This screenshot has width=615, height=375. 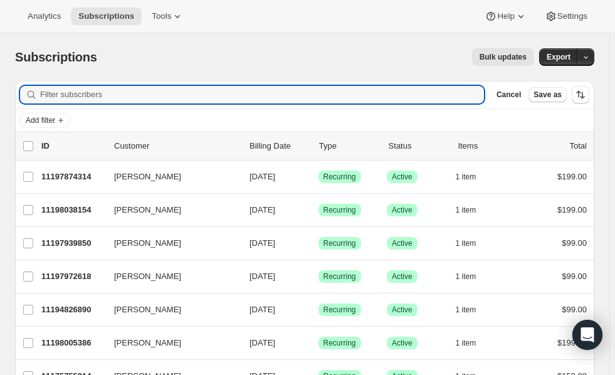 I want to click on button: Settings, so click(x=566, y=16).